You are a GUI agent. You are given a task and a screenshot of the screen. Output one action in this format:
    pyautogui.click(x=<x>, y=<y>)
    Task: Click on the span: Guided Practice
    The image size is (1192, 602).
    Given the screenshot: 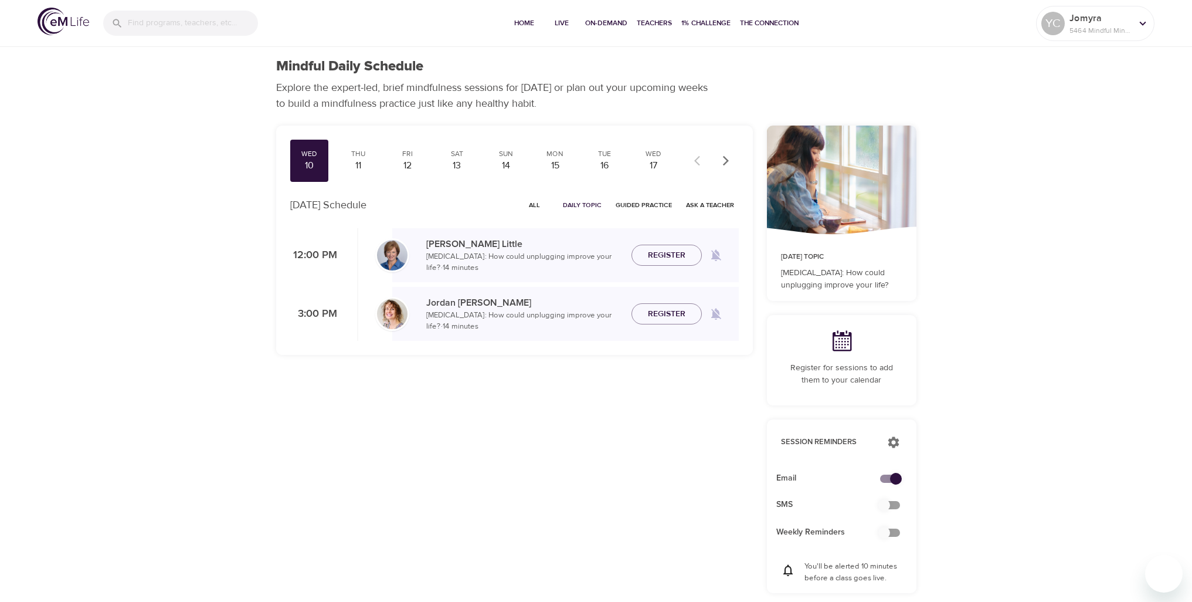 What is the action you would take?
    pyautogui.click(x=644, y=205)
    